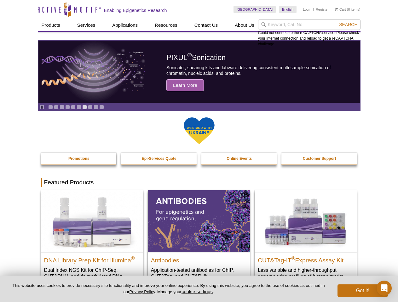 The width and height of the screenshot is (398, 302). I want to click on a: Register, so click(322, 9).